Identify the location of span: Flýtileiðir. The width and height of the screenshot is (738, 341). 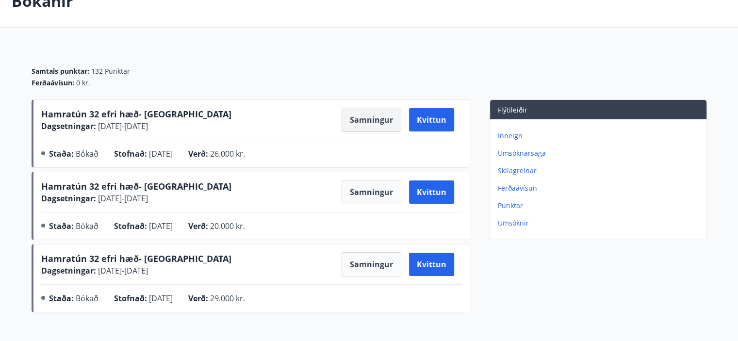
(512, 110).